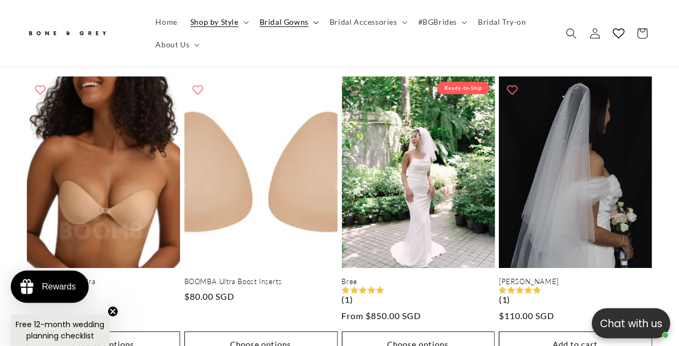 The height and width of the screenshot is (346, 679). I want to click on span: Bridal Accessories, so click(364, 22).